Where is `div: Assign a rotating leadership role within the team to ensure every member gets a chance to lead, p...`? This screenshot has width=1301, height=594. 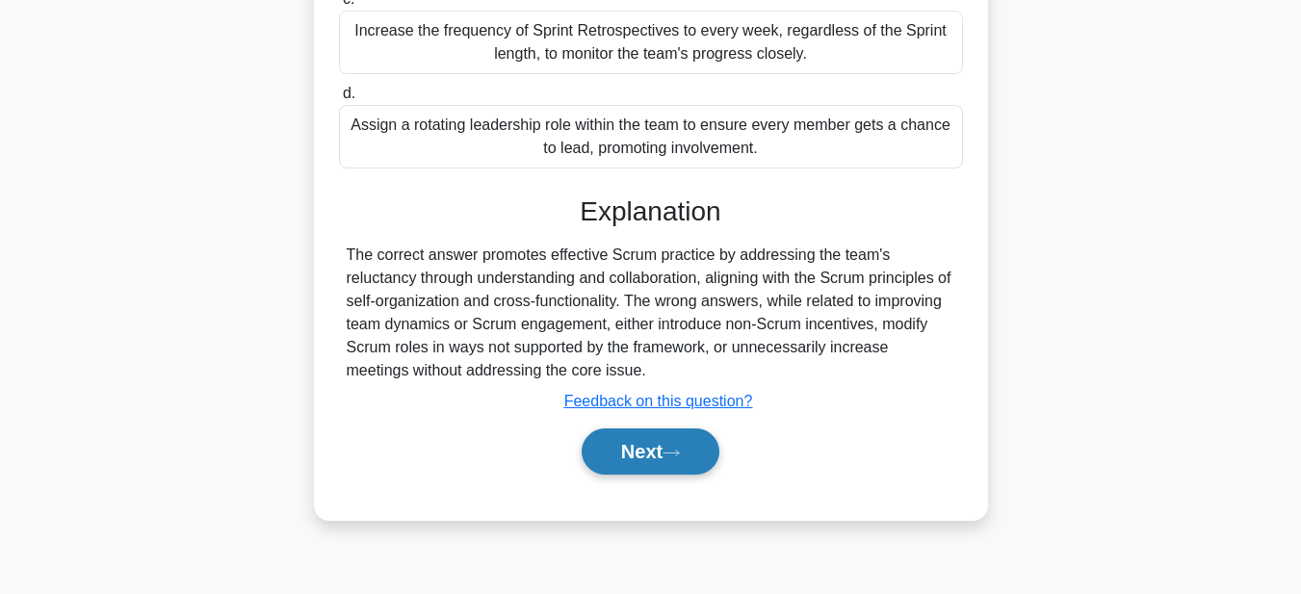
div: Assign a rotating leadership role within the team to ensure every member gets a chance to lead, p... is located at coordinates (651, 137).